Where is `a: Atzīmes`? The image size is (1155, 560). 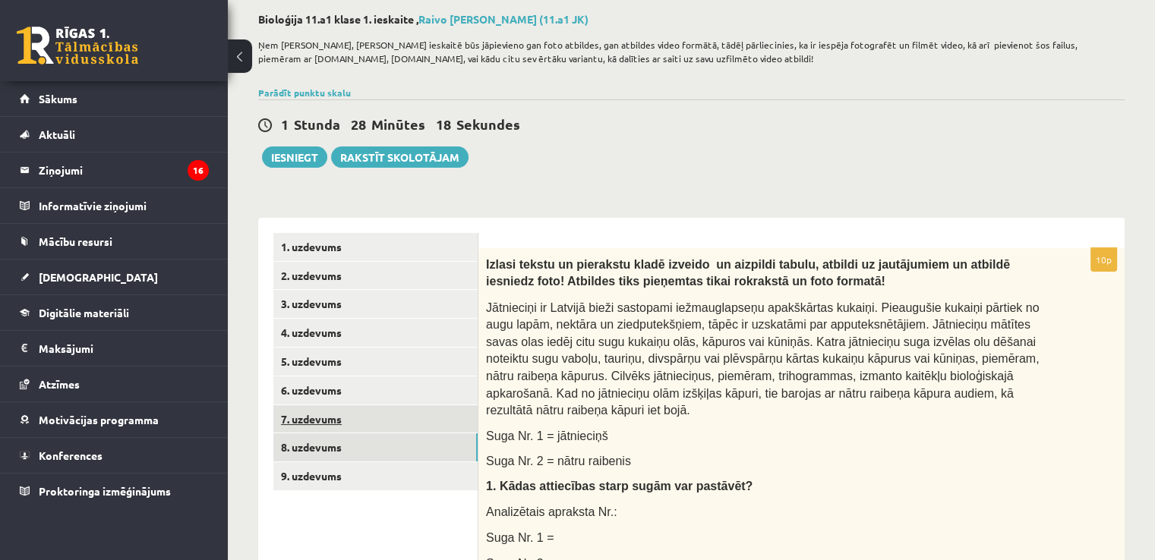 a: Atzīmes is located at coordinates (114, 384).